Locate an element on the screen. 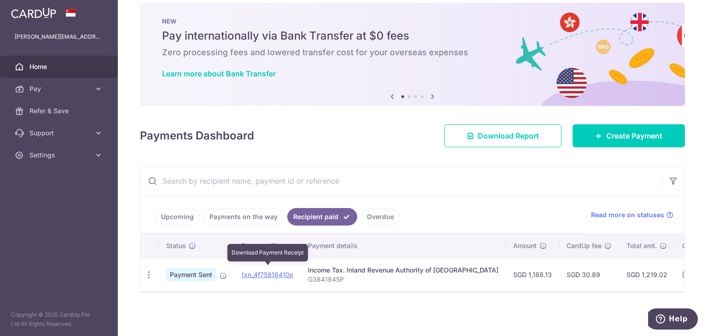  a: Create Payment is located at coordinates (629, 136).